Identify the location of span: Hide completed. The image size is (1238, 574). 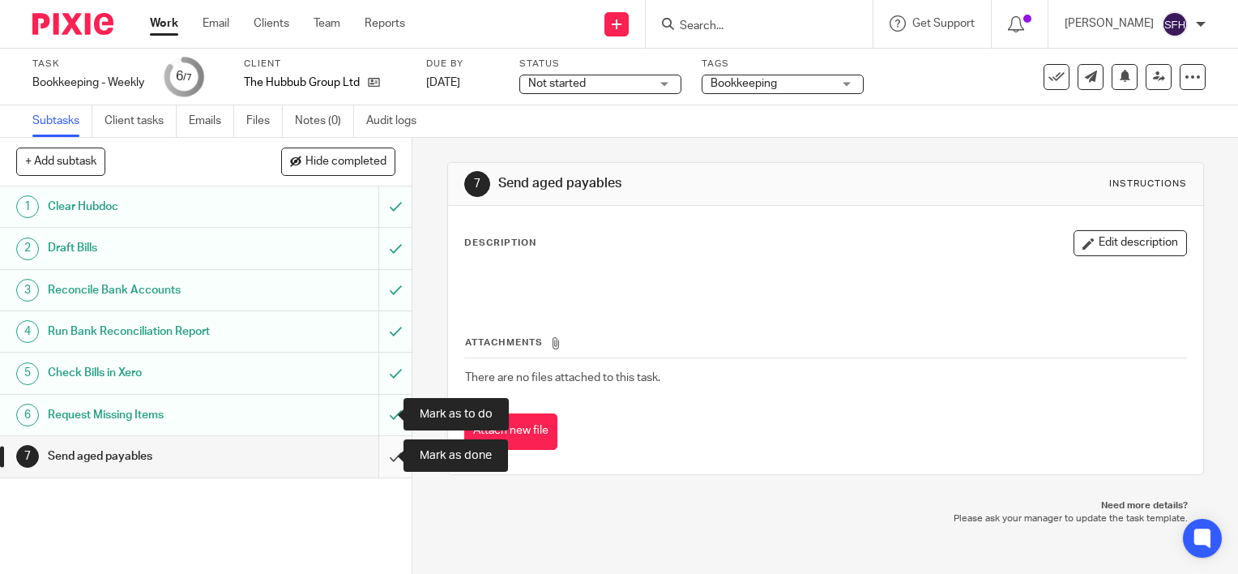
(346, 162).